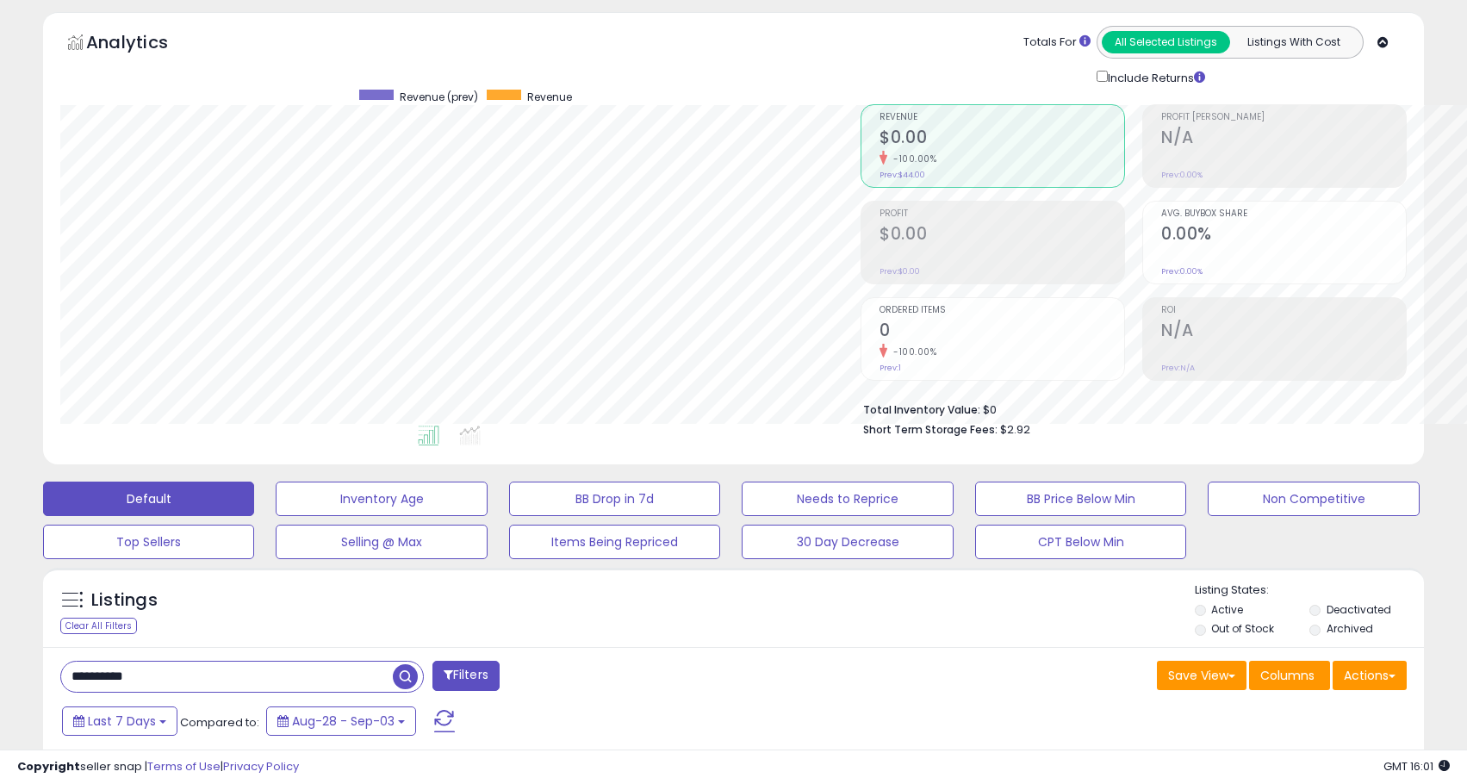  What do you see at coordinates (220, 722) in the screenshot?
I see `span: Compared to:` at bounding box center [220, 722].